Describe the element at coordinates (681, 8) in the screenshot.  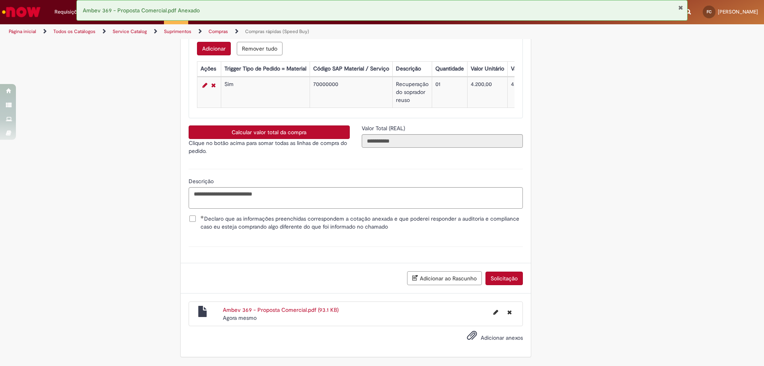
I see `button: Fechar Notificação` at that location.